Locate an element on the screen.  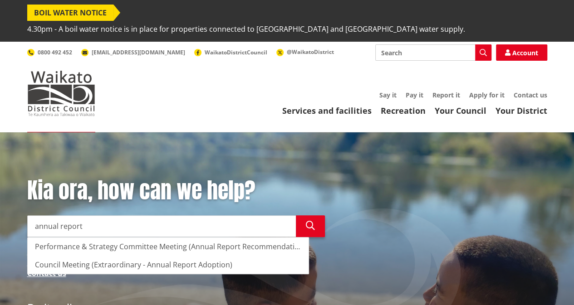
a: Report it is located at coordinates (446, 95).